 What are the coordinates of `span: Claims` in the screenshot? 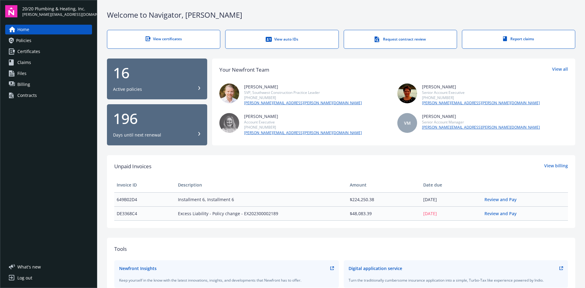 It's located at (24, 62).